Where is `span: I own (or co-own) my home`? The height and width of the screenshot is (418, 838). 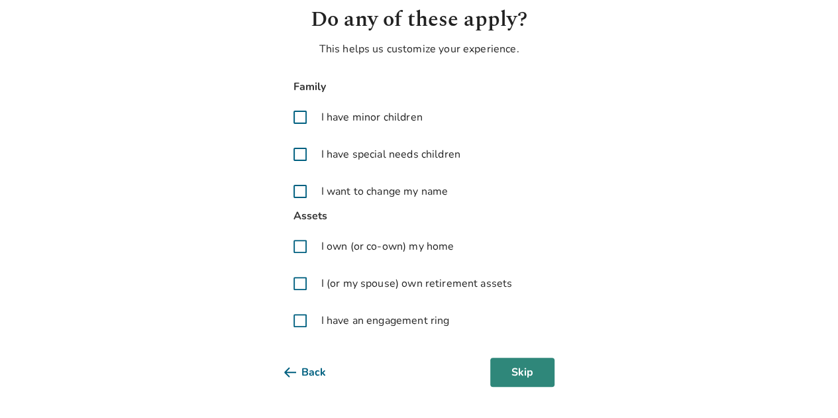 span: I own (or co-own) my home is located at coordinates (388, 246).